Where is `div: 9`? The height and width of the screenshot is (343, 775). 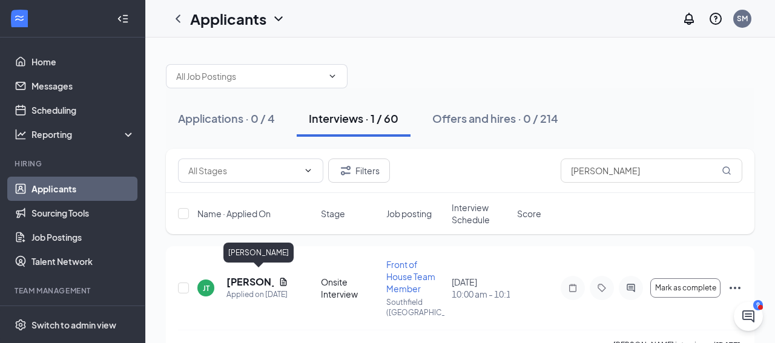 div: 9 is located at coordinates (758, 305).